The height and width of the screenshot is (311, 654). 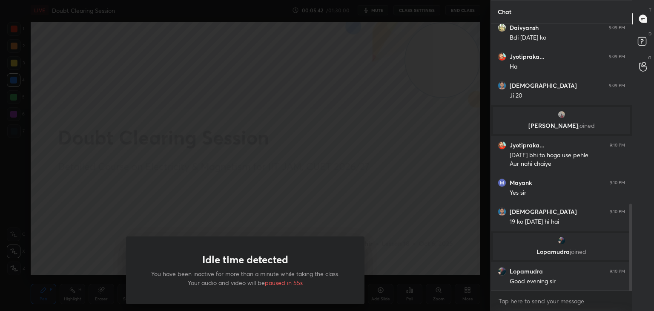 What do you see at coordinates (561, 157) in the screenshot?
I see `div: grid` at bounding box center [561, 157].